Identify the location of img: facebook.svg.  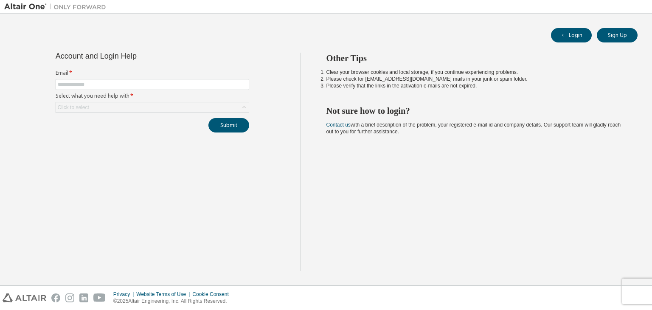
(56, 297).